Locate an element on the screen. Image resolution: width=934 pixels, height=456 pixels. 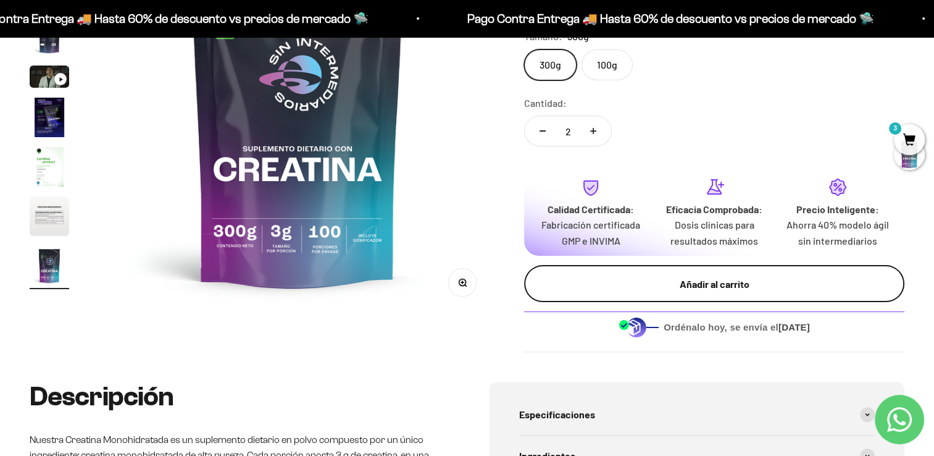
button: Ir al artículo 7 is located at coordinates (49, 169).